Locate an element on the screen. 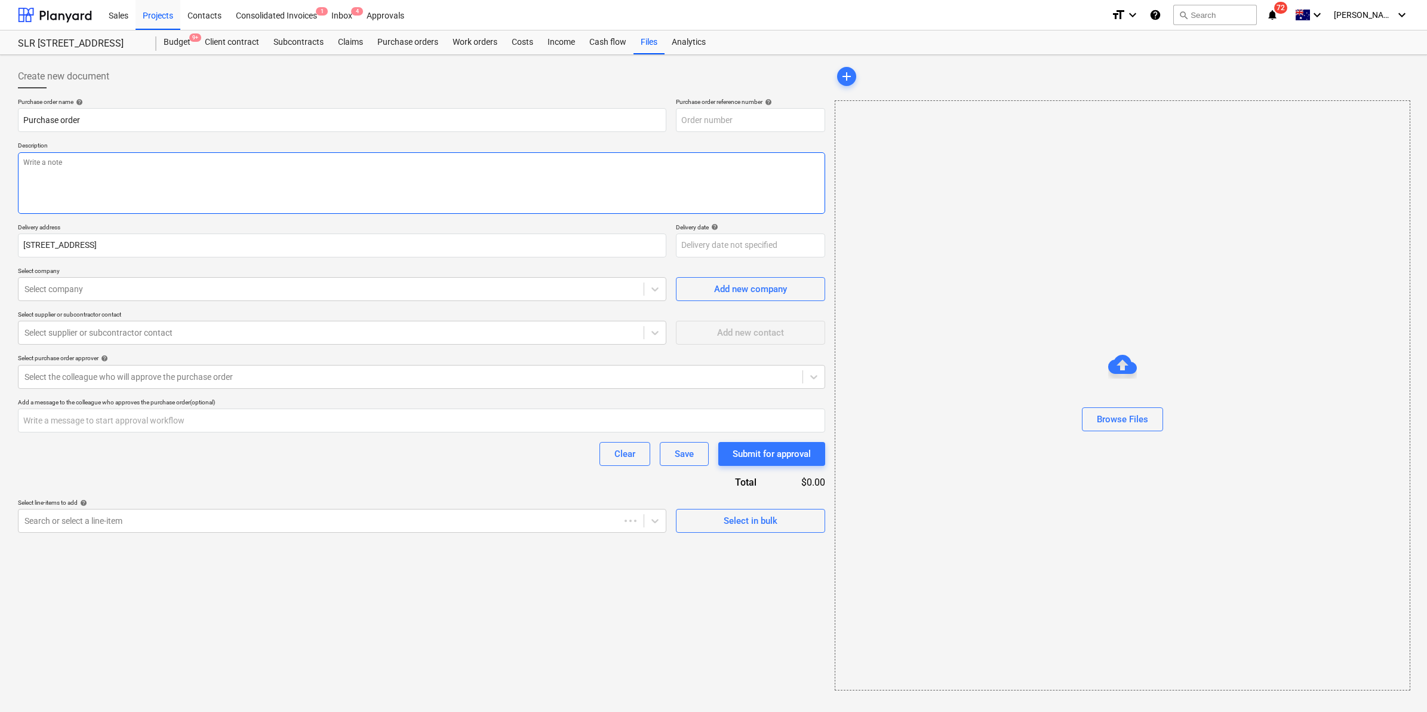 Image resolution: width=1427 pixels, height=712 pixels. div: Claims is located at coordinates (350, 42).